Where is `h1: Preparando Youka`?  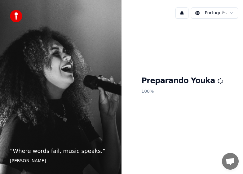 h1: Preparando Youka is located at coordinates (182, 81).